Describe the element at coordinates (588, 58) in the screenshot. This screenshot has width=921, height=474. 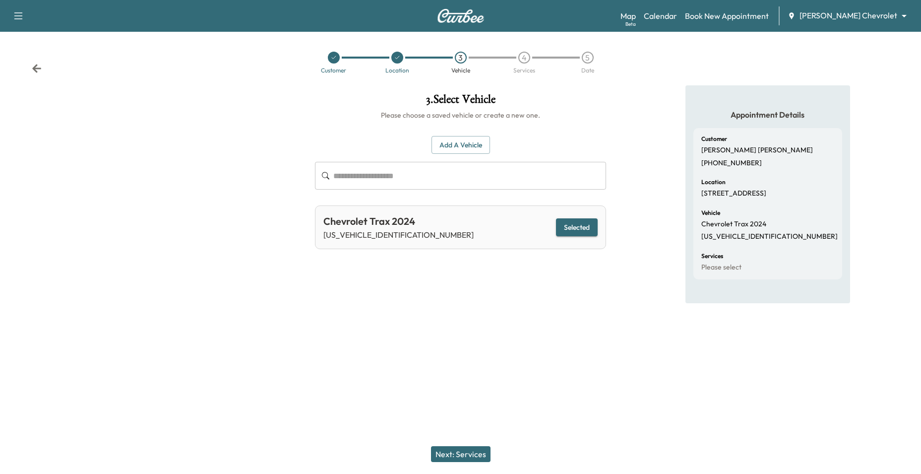
I see `div: 5` at that location.